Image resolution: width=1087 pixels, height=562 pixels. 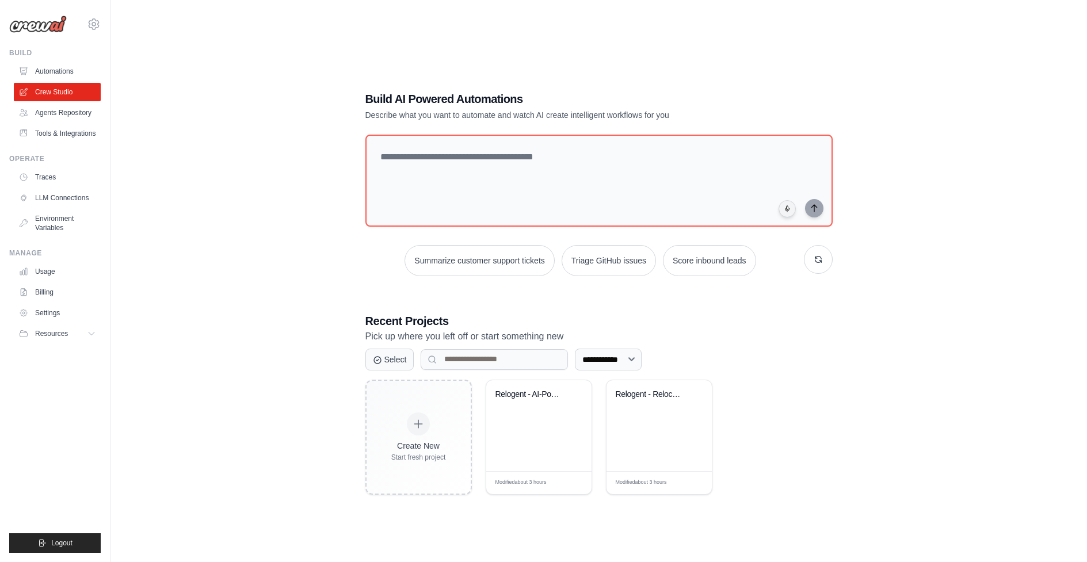 I want to click on button: Summarize customer support tickets, so click(x=480, y=261).